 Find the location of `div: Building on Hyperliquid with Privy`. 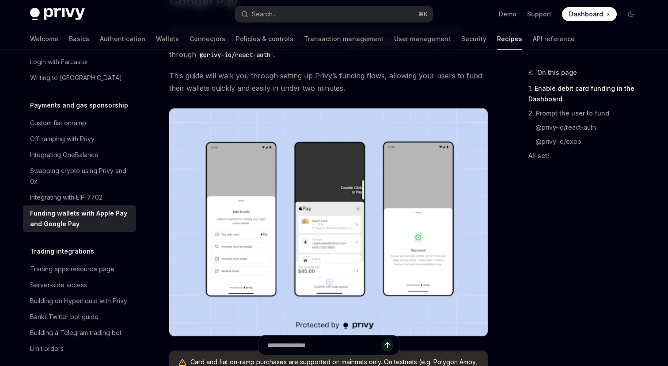

div: Building on Hyperliquid with Privy is located at coordinates (79, 301).